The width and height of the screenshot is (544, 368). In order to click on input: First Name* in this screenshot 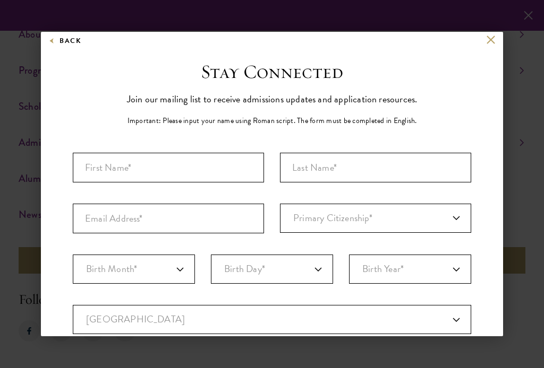, I will do `click(168, 168)`.